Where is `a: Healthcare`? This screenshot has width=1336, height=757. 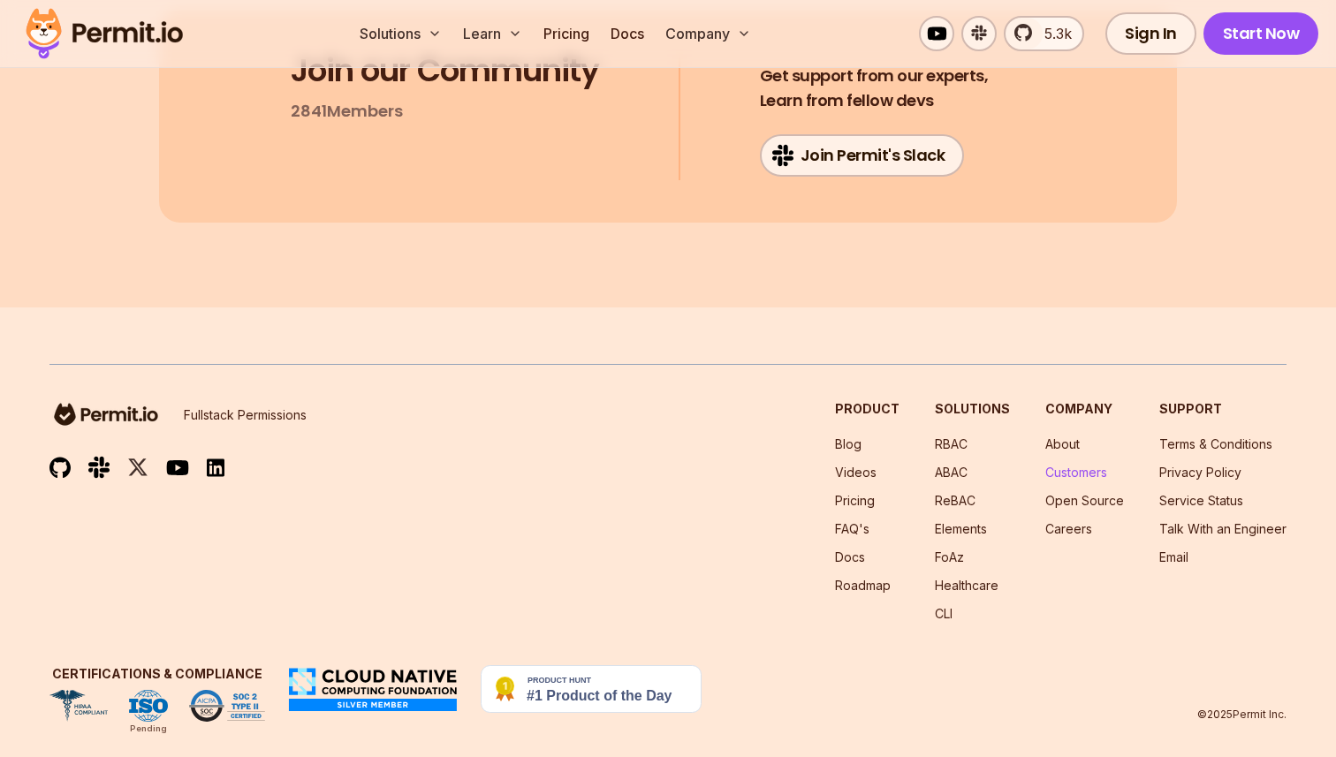 a: Healthcare is located at coordinates (967, 585).